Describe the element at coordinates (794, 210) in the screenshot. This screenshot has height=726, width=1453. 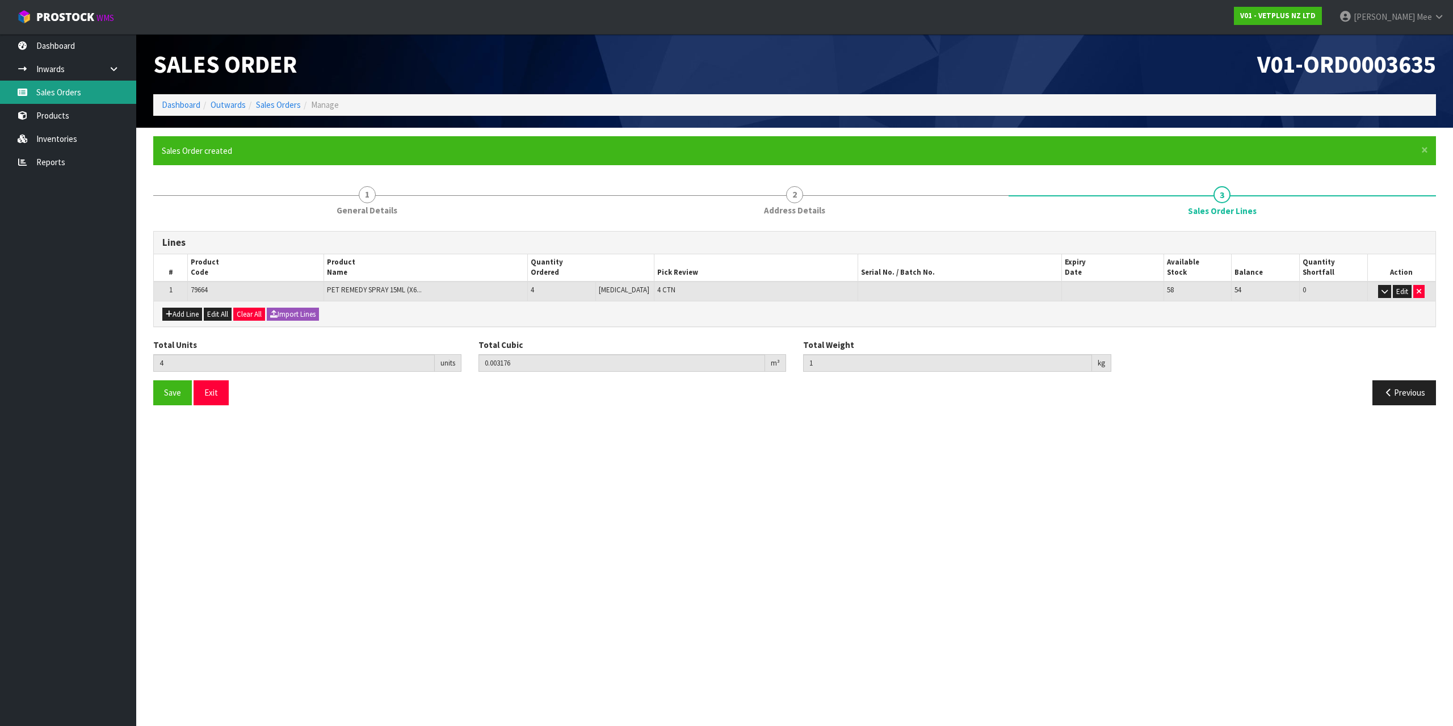
I see `span: Address Details` at that location.